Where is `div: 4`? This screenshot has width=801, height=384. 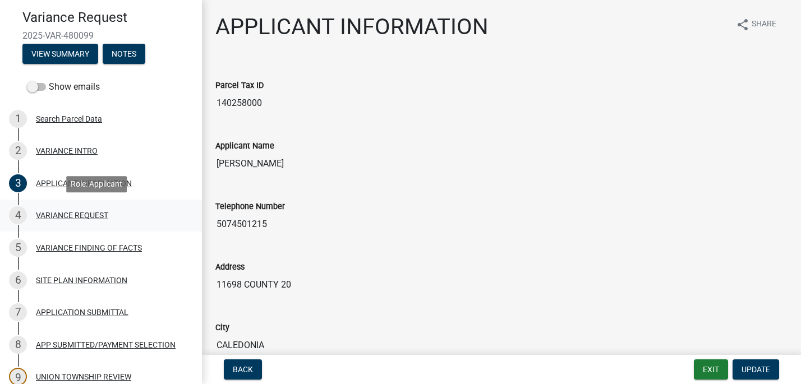
div: 4 is located at coordinates (18, 215).